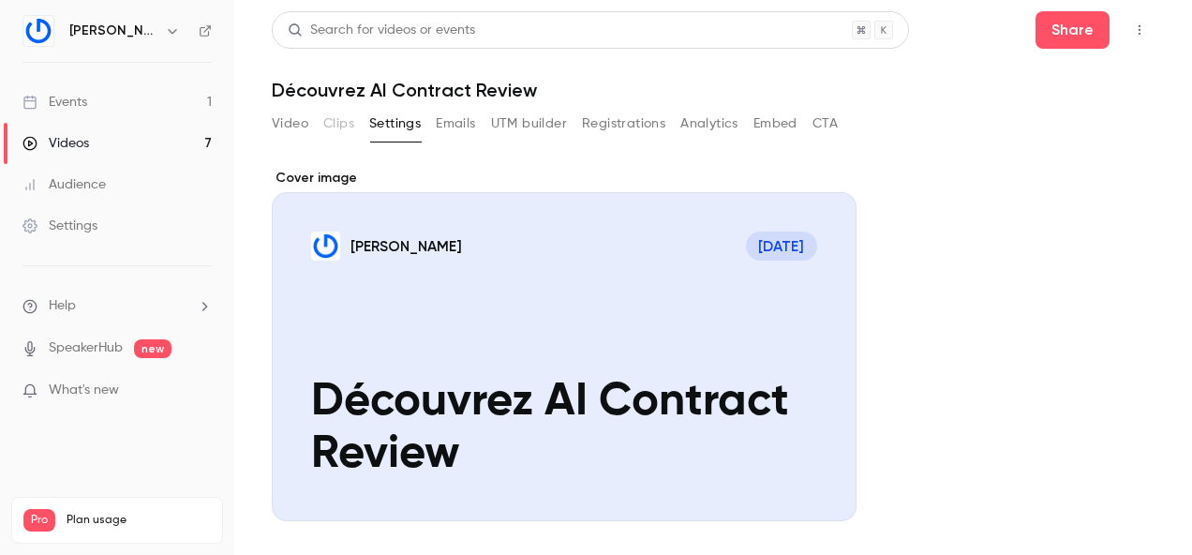 Image resolution: width=1192 pixels, height=555 pixels. Describe the element at coordinates (139, 520) in the screenshot. I see `span: Plan usage` at that location.